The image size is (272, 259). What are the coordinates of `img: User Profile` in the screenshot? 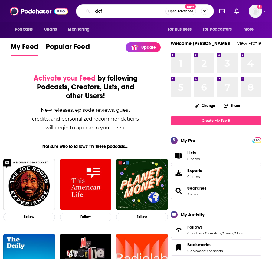 It's located at (255, 11).